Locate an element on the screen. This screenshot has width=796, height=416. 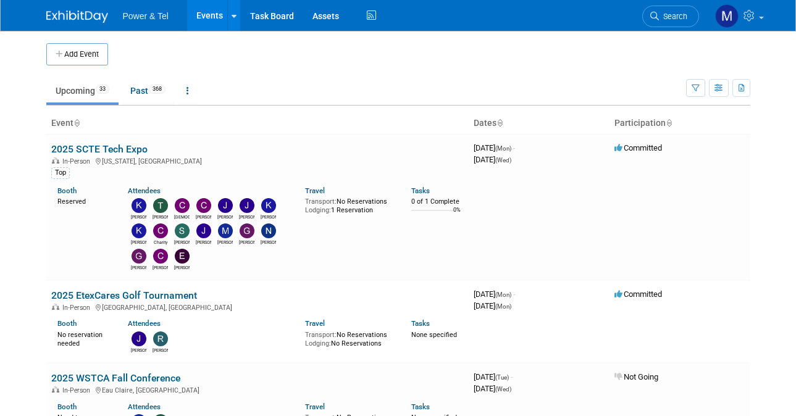
span: Search is located at coordinates (673, 16).